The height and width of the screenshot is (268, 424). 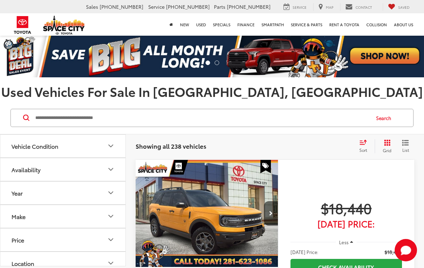 I want to click on span: Map, so click(x=329, y=7).